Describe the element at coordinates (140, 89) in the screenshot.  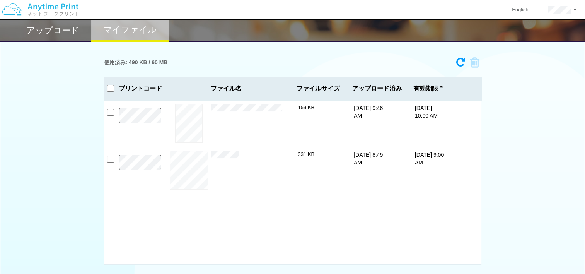
I see `h3: プリントコード` at that location.